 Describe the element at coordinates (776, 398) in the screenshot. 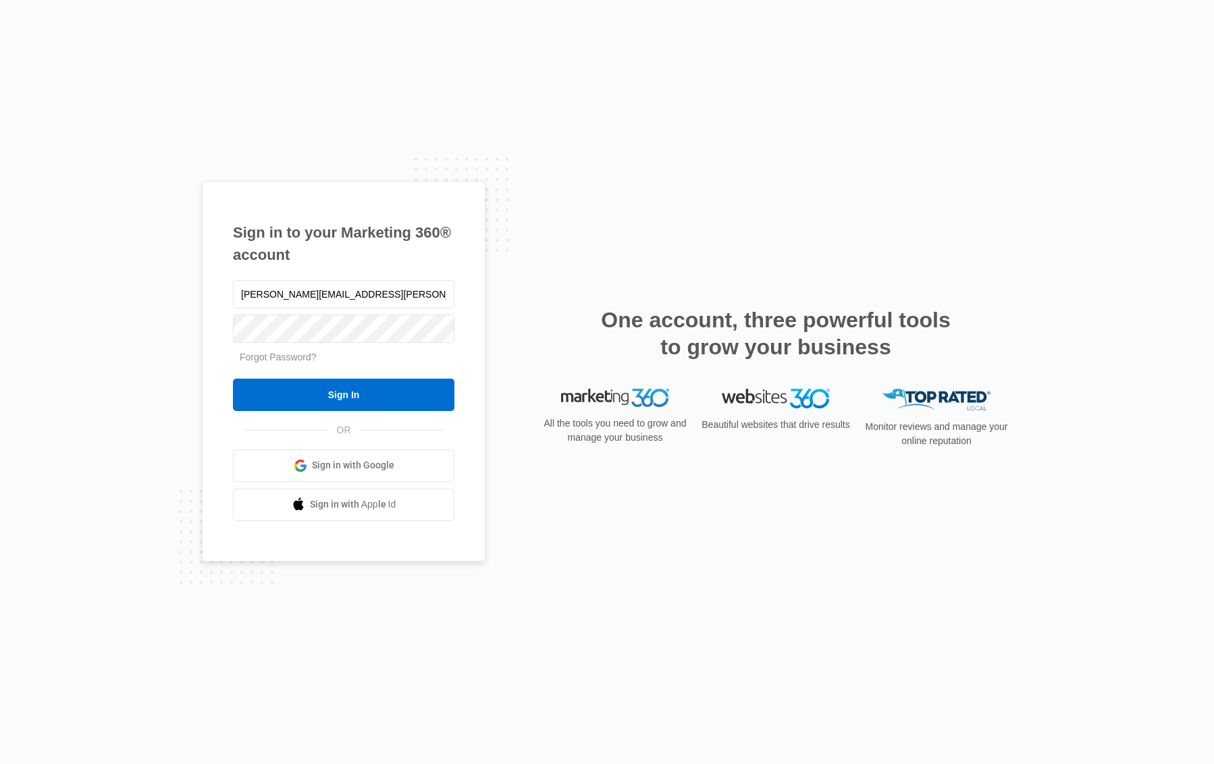

I see `img: Websites 360` at that location.